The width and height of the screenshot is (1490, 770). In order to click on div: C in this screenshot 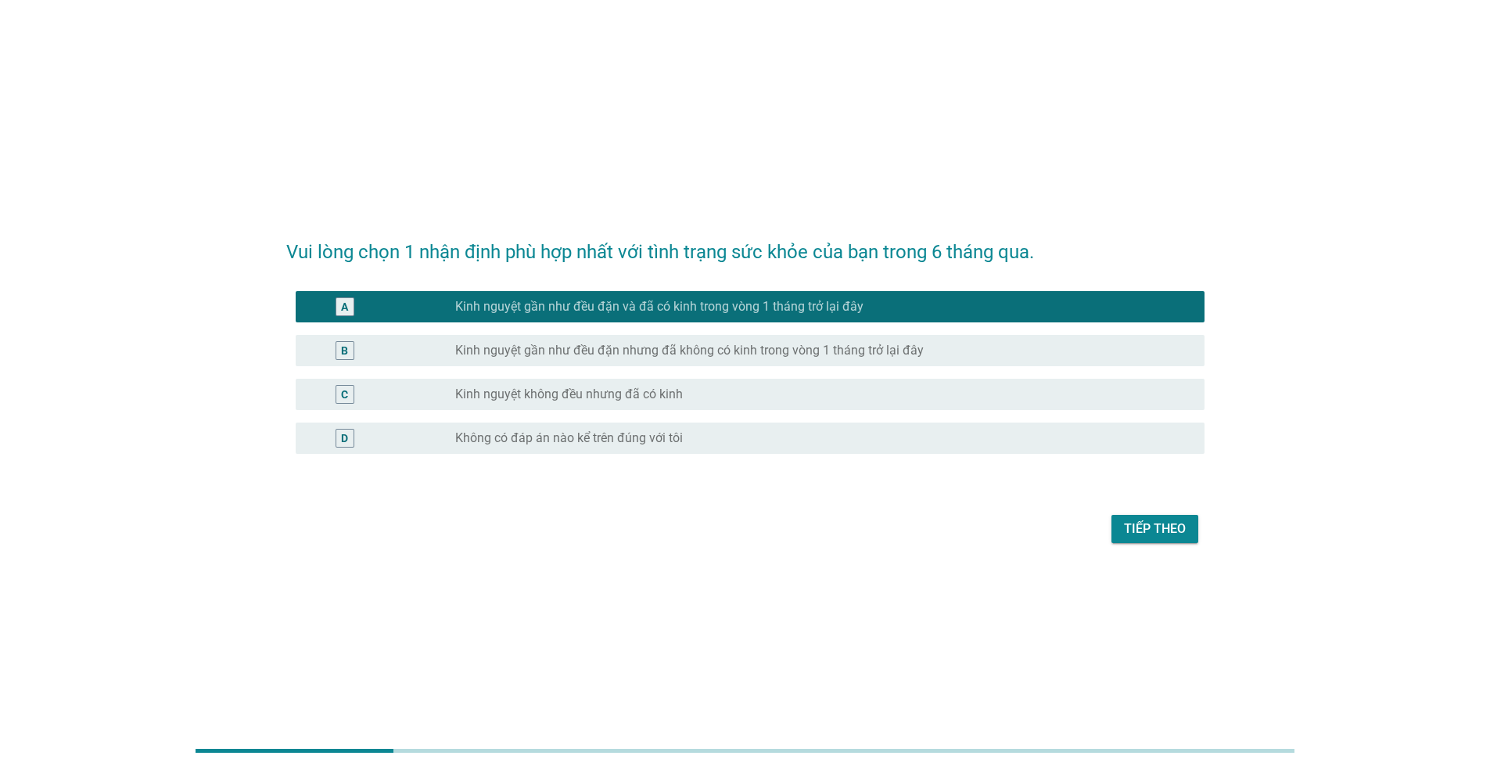, I will do `click(344, 394)`.